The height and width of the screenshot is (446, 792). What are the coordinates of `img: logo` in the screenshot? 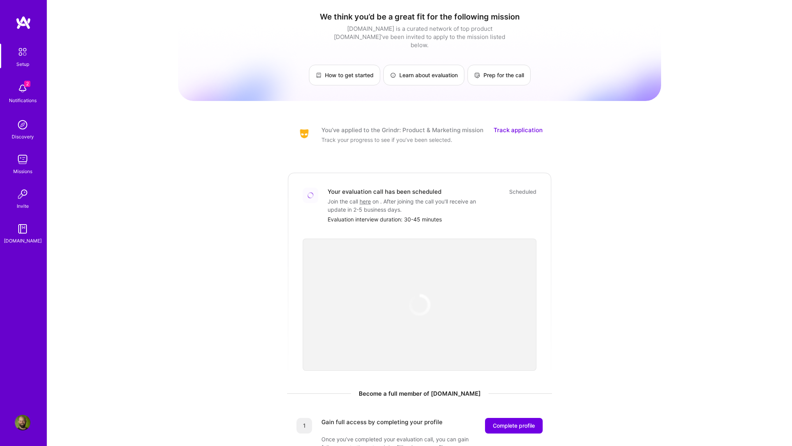 It's located at (23, 23).